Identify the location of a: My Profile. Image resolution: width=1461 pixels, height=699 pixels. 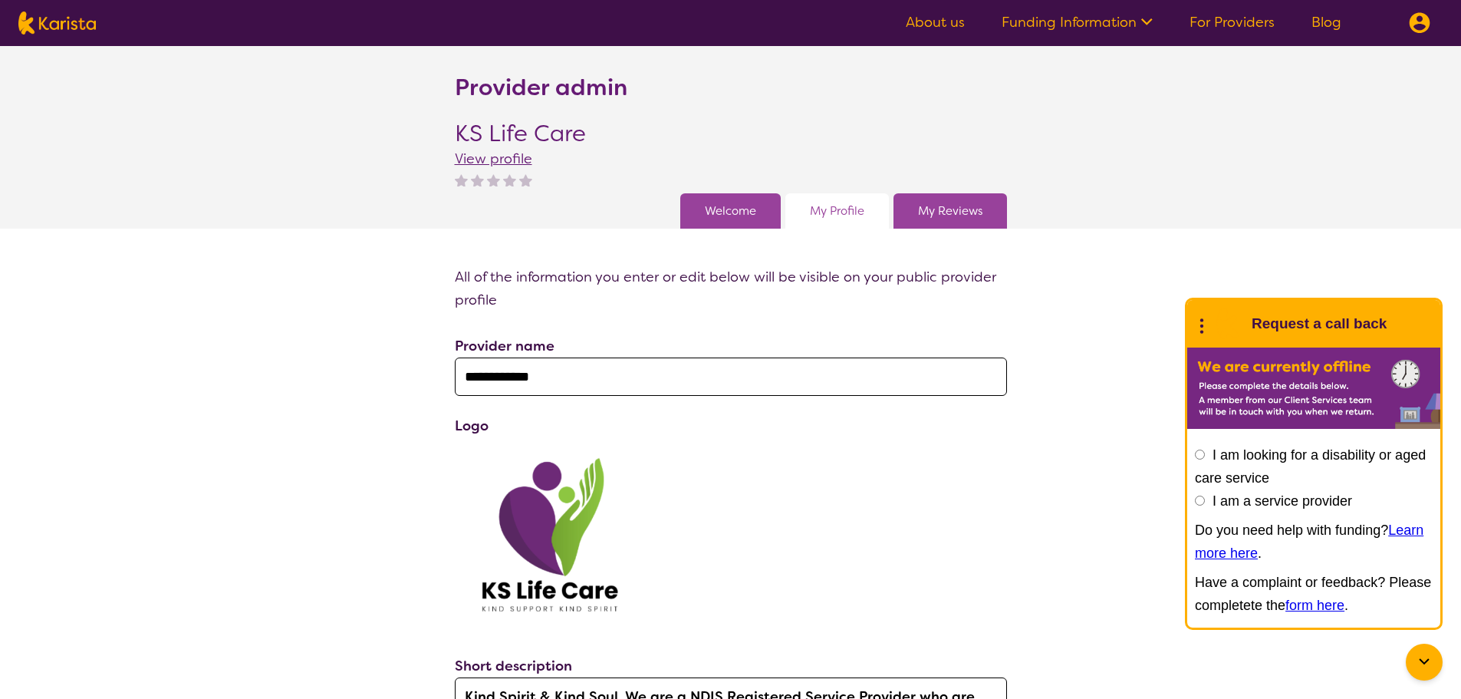
(837, 211).